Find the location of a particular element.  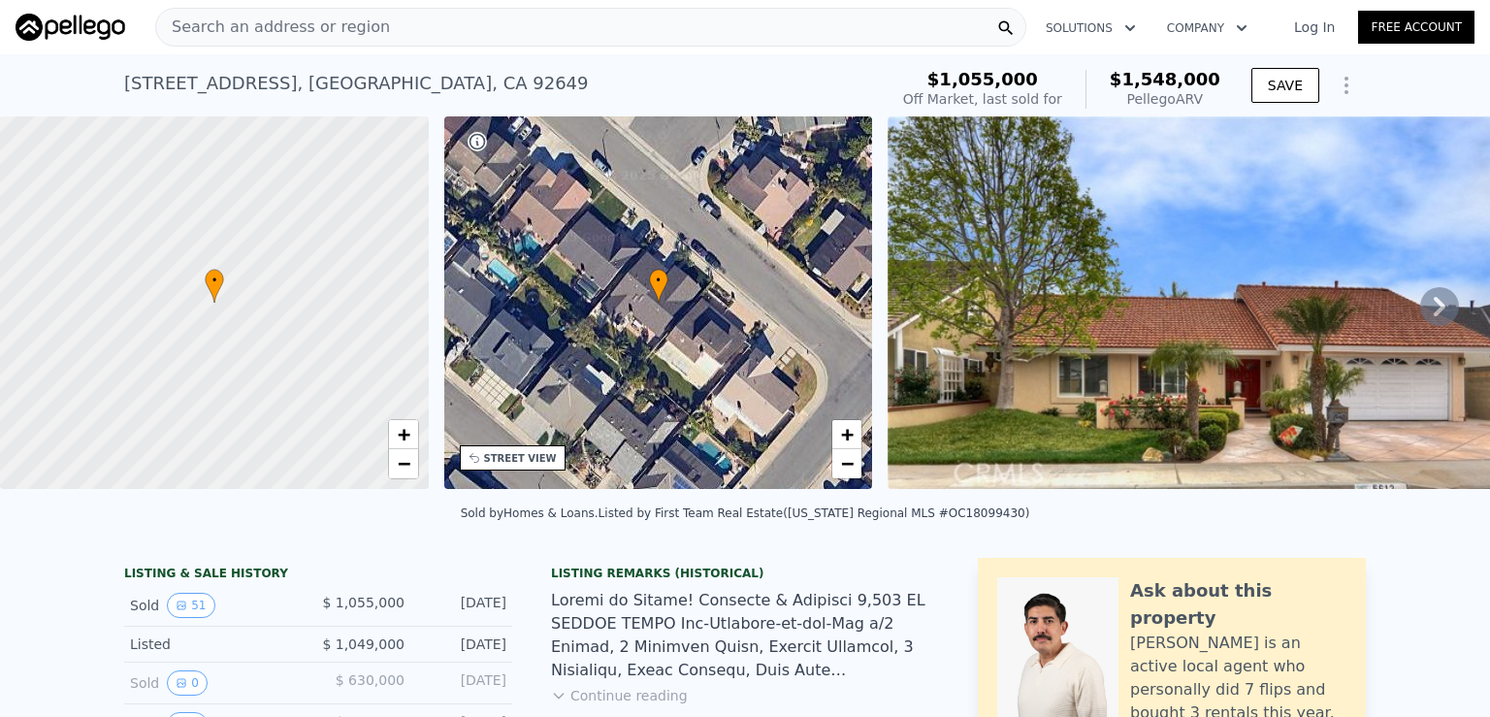

button: Solutions is located at coordinates (1090, 28).